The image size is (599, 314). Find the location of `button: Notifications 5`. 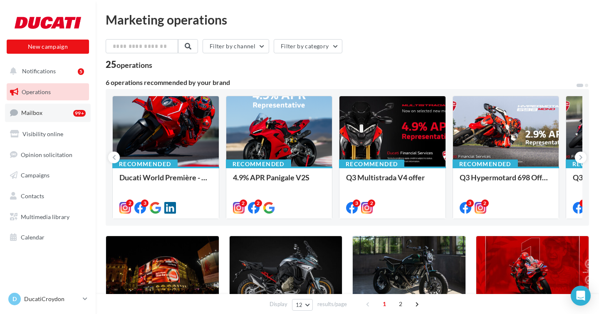

button: Notifications 5 is located at coordinates (46, 71).